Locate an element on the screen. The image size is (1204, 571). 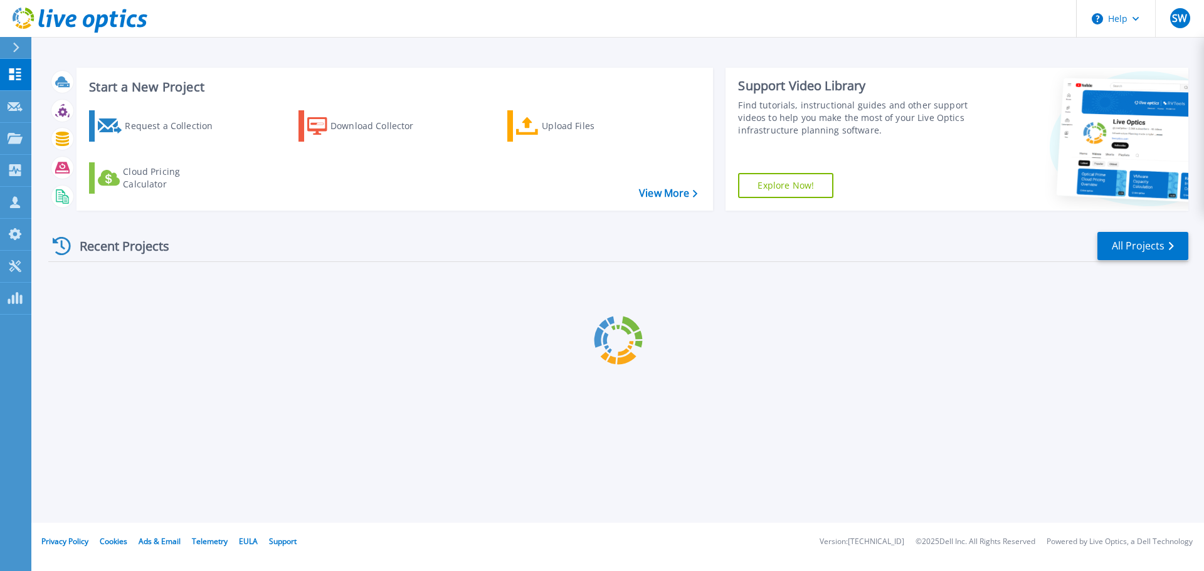
li: © 2025 Dell Inc. All Rights Reserved is located at coordinates (975, 542).